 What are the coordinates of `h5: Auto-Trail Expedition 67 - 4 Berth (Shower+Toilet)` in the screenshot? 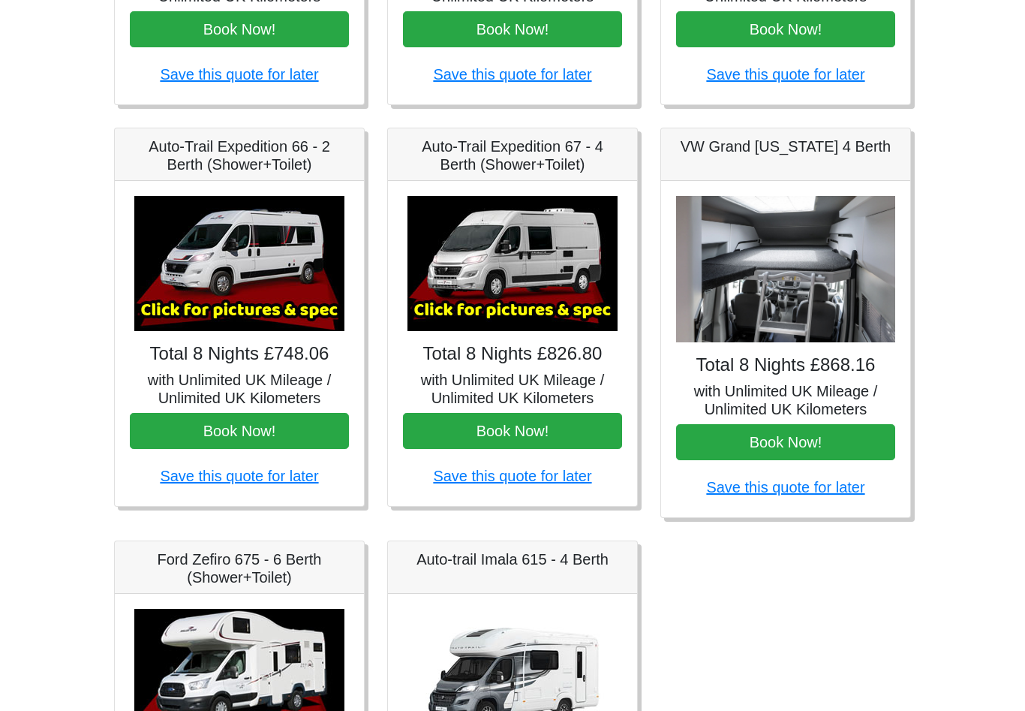 It's located at (513, 155).